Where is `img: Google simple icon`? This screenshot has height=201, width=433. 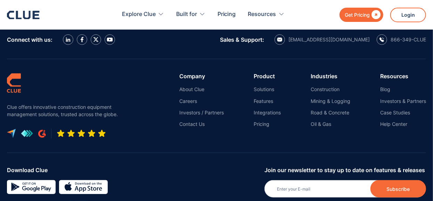 img: Google simple icon is located at coordinates (31, 187).